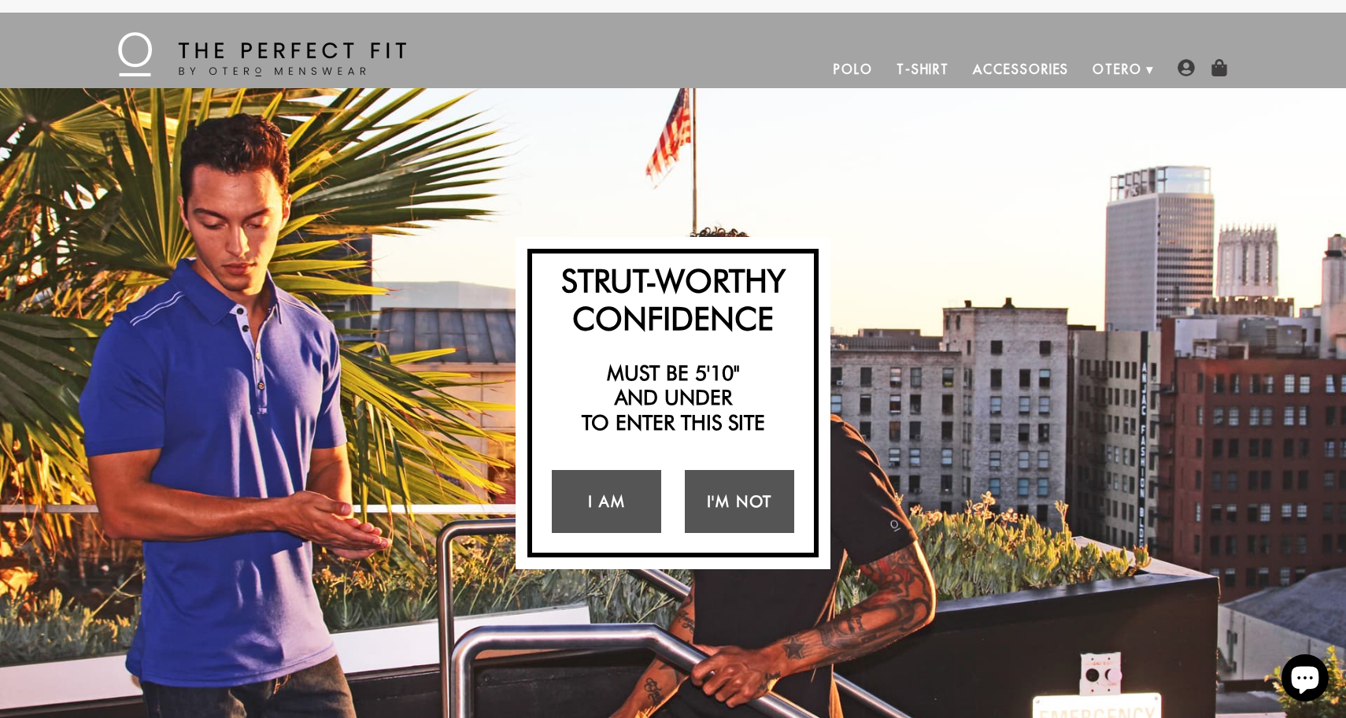  I want to click on a: T-Shirt, so click(923, 69).